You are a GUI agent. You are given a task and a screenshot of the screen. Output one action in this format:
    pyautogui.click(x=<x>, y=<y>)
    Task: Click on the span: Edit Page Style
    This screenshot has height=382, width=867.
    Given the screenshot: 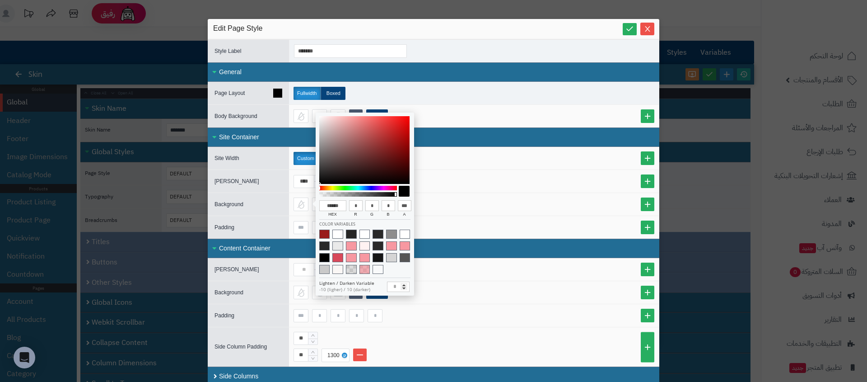 What is the action you would take?
    pyautogui.click(x=238, y=29)
    